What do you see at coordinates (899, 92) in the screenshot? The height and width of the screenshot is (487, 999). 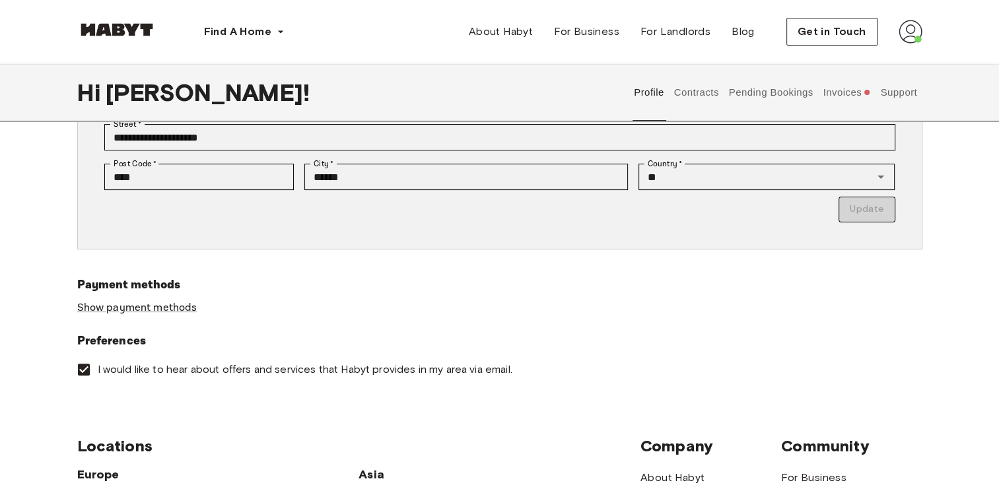 I see `button: Support` at bounding box center [899, 92].